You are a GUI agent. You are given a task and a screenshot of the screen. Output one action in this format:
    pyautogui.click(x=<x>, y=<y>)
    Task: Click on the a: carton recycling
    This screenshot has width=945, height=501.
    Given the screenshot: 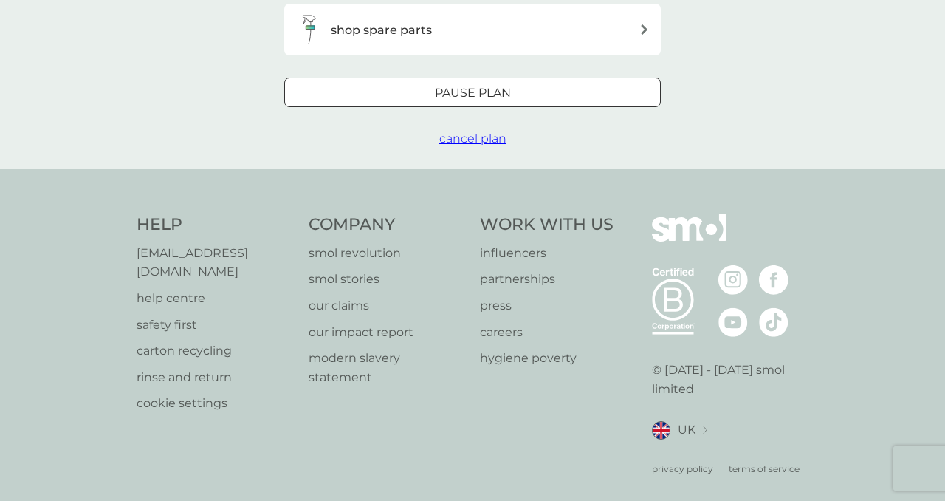 What is the action you would take?
    pyautogui.click(x=215, y=351)
    